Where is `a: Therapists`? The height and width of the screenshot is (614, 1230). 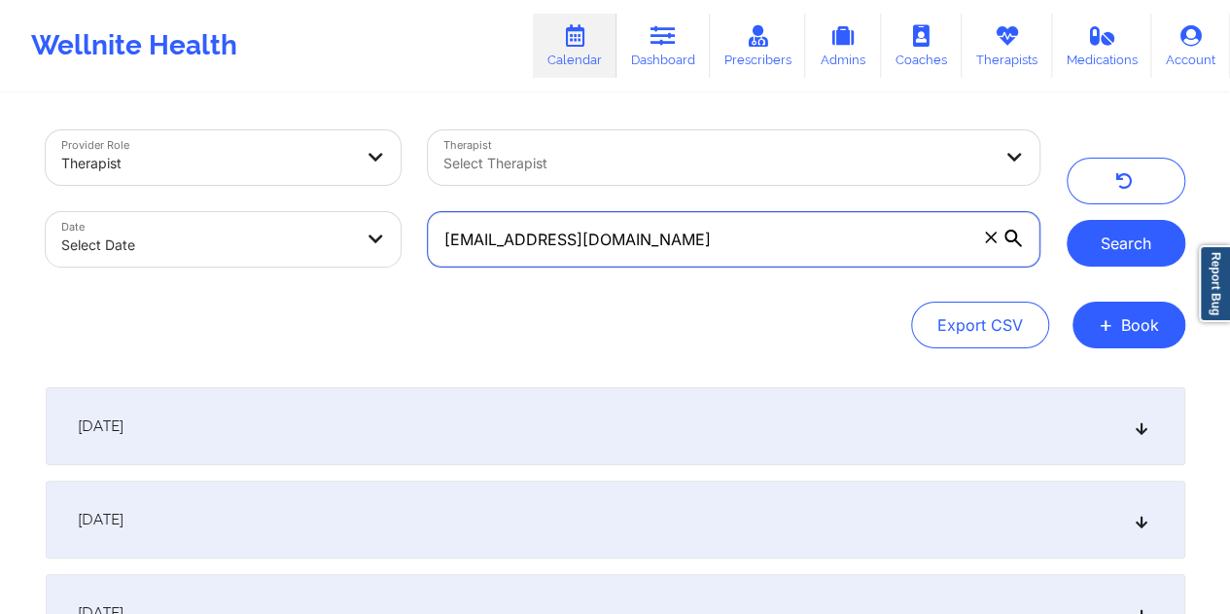 a: Therapists is located at coordinates (1007, 46).